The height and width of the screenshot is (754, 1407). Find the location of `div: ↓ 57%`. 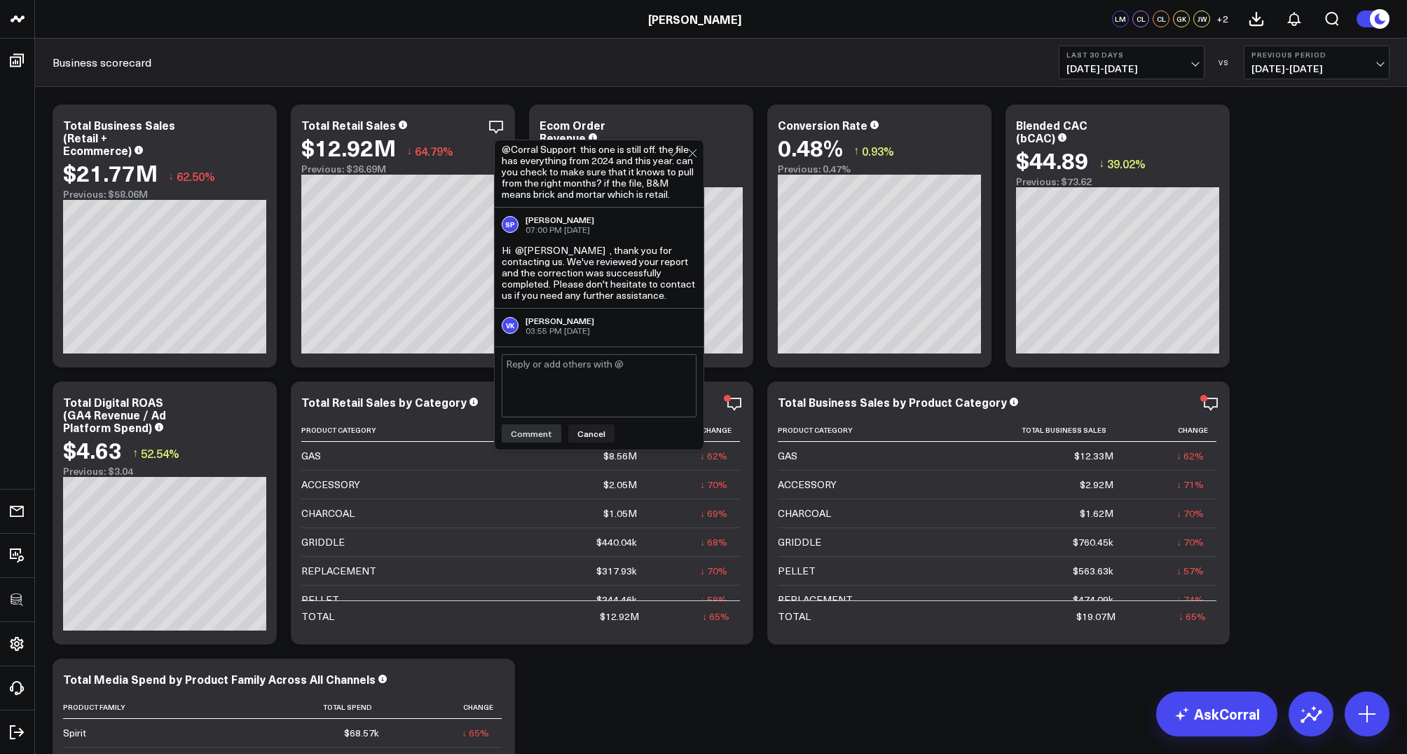

div: ↓ 57% is located at coordinates (1190, 571).